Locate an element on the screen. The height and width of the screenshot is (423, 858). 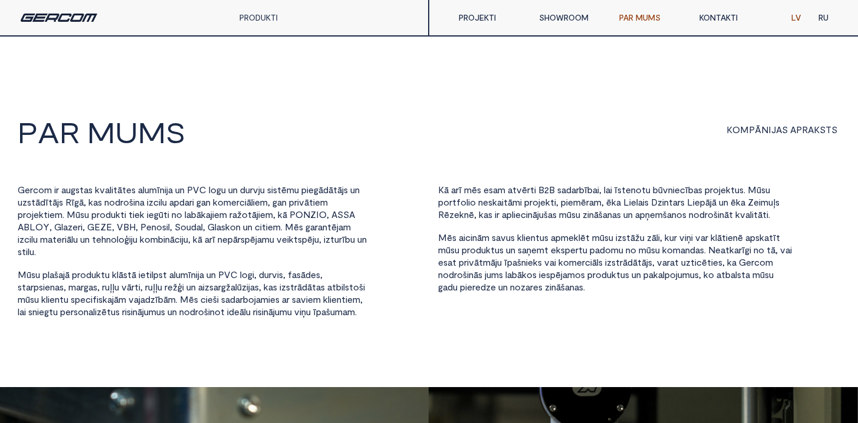
span: I is located at coordinates (769, 130).